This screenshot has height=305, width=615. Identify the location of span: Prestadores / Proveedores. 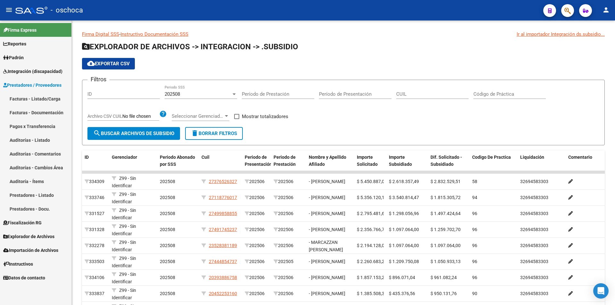
(32, 85).